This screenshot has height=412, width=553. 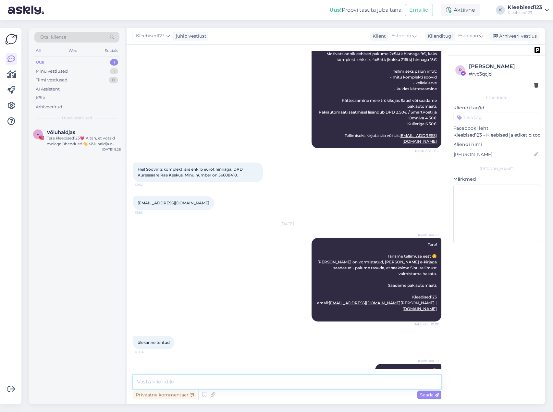 What do you see at coordinates (52, 71) in the screenshot?
I see `div: Minu vestlused` at bounding box center [52, 71].